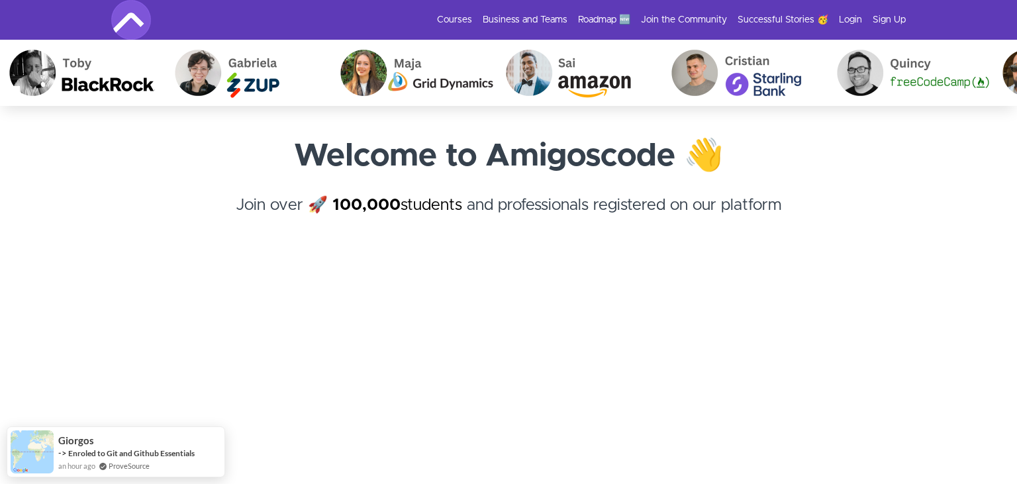 The image size is (1017, 484). I want to click on a: Roadmap 🆕, so click(604, 20).